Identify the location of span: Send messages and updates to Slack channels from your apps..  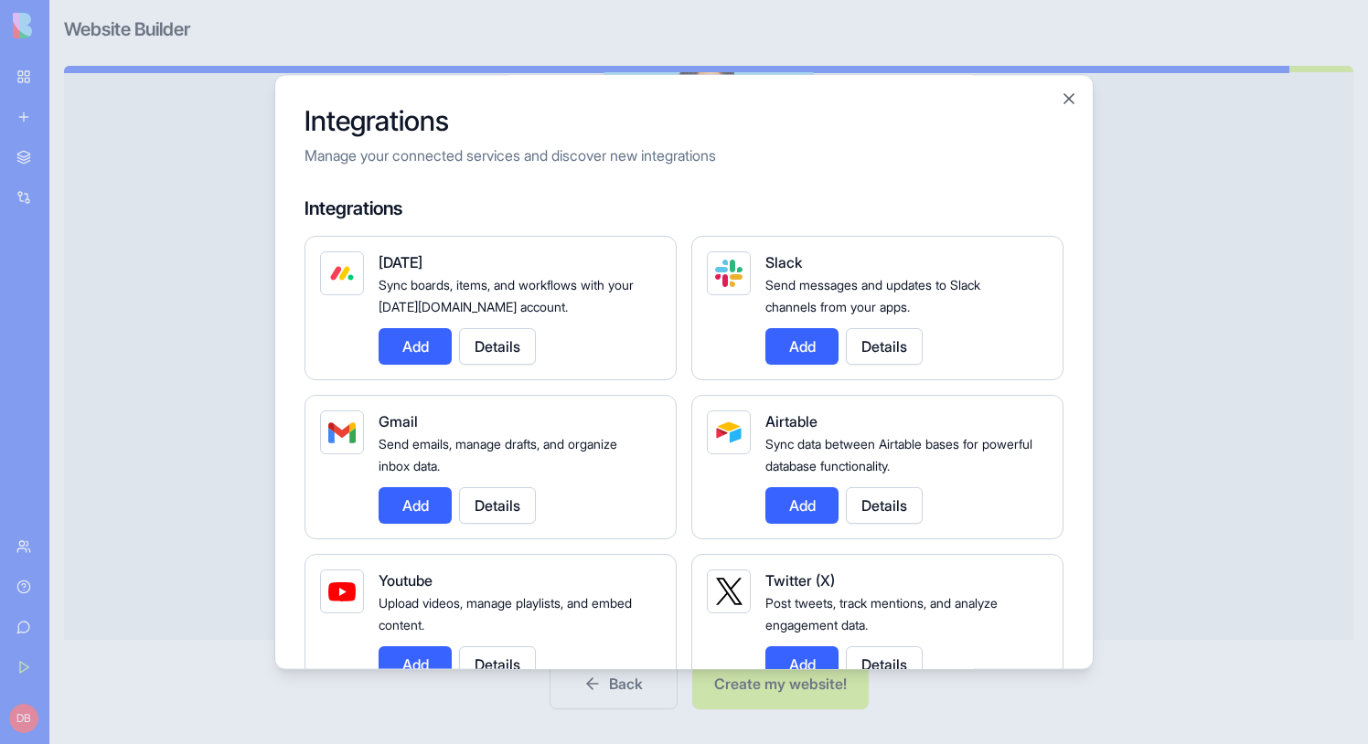
(872, 295).